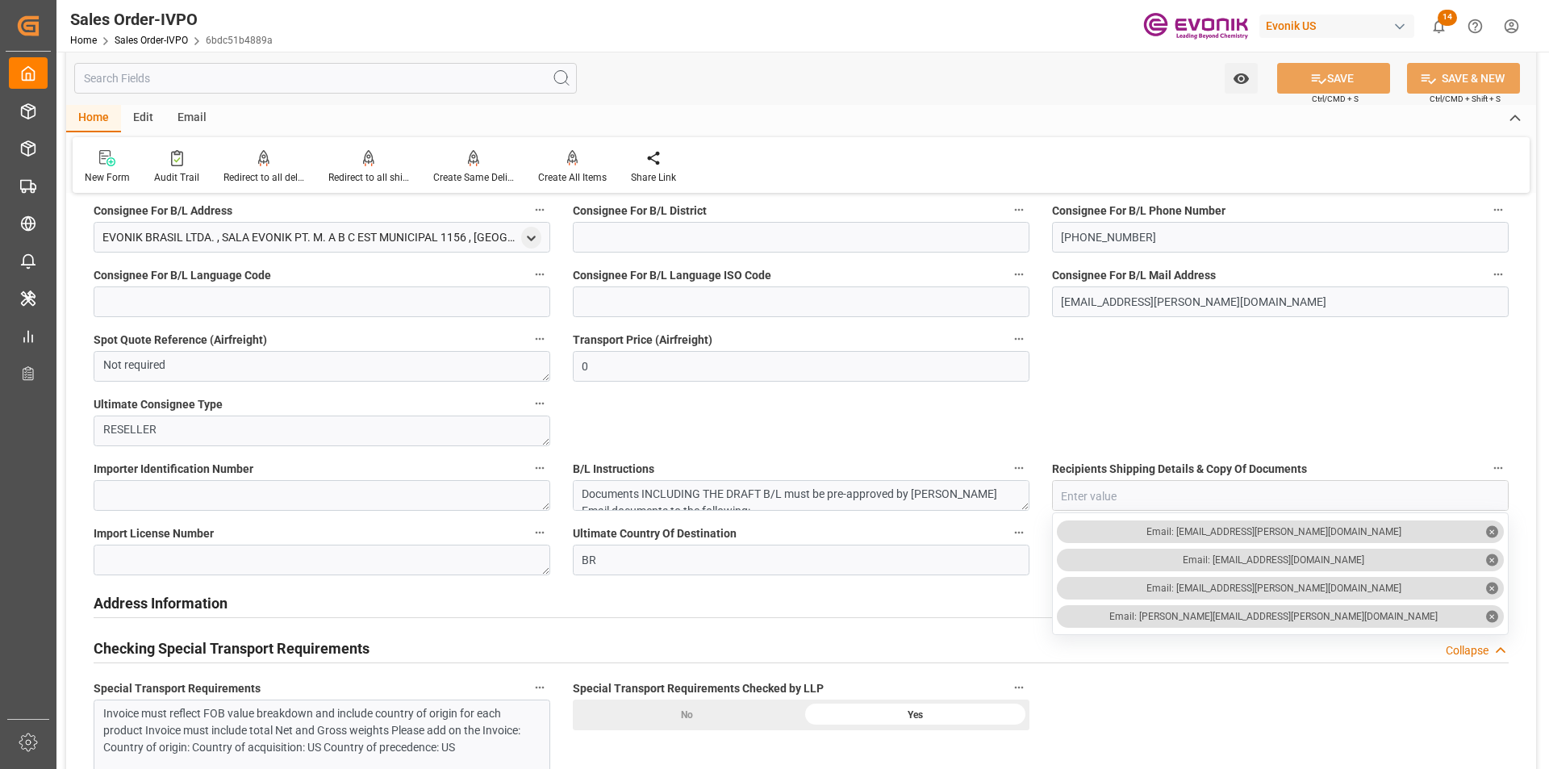 The image size is (1549, 769). I want to click on a: Home, so click(83, 40).